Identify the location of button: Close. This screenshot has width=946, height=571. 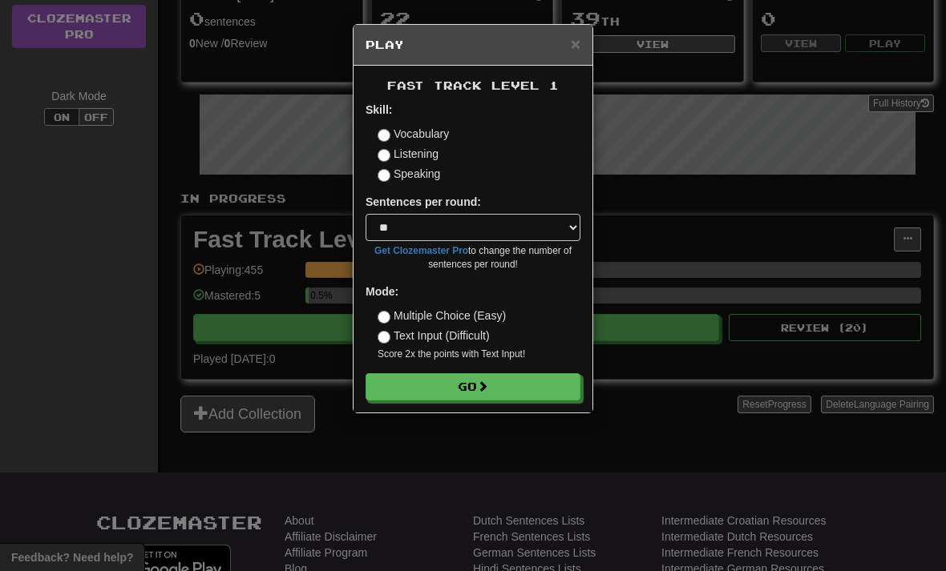
(575, 43).